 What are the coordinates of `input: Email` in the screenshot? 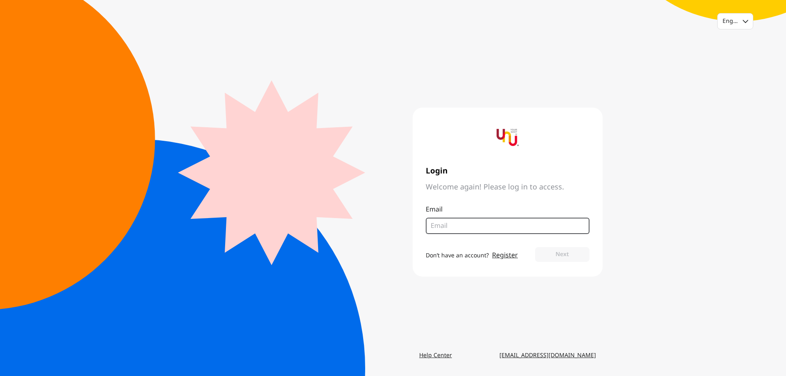 It's located at (504, 226).